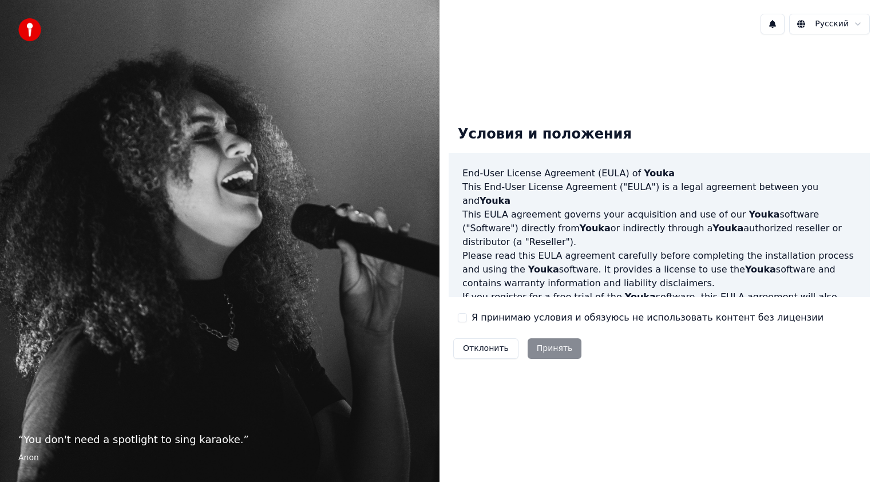  Describe the element at coordinates (220, 458) in the screenshot. I see `footer: Anon` at that location.